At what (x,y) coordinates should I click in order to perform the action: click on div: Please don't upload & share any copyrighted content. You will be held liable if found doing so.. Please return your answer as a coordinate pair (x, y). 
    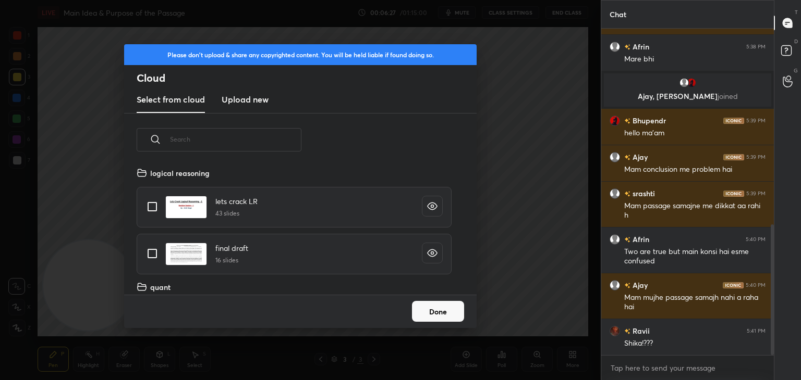
    Looking at the image, I should click on (300, 55).